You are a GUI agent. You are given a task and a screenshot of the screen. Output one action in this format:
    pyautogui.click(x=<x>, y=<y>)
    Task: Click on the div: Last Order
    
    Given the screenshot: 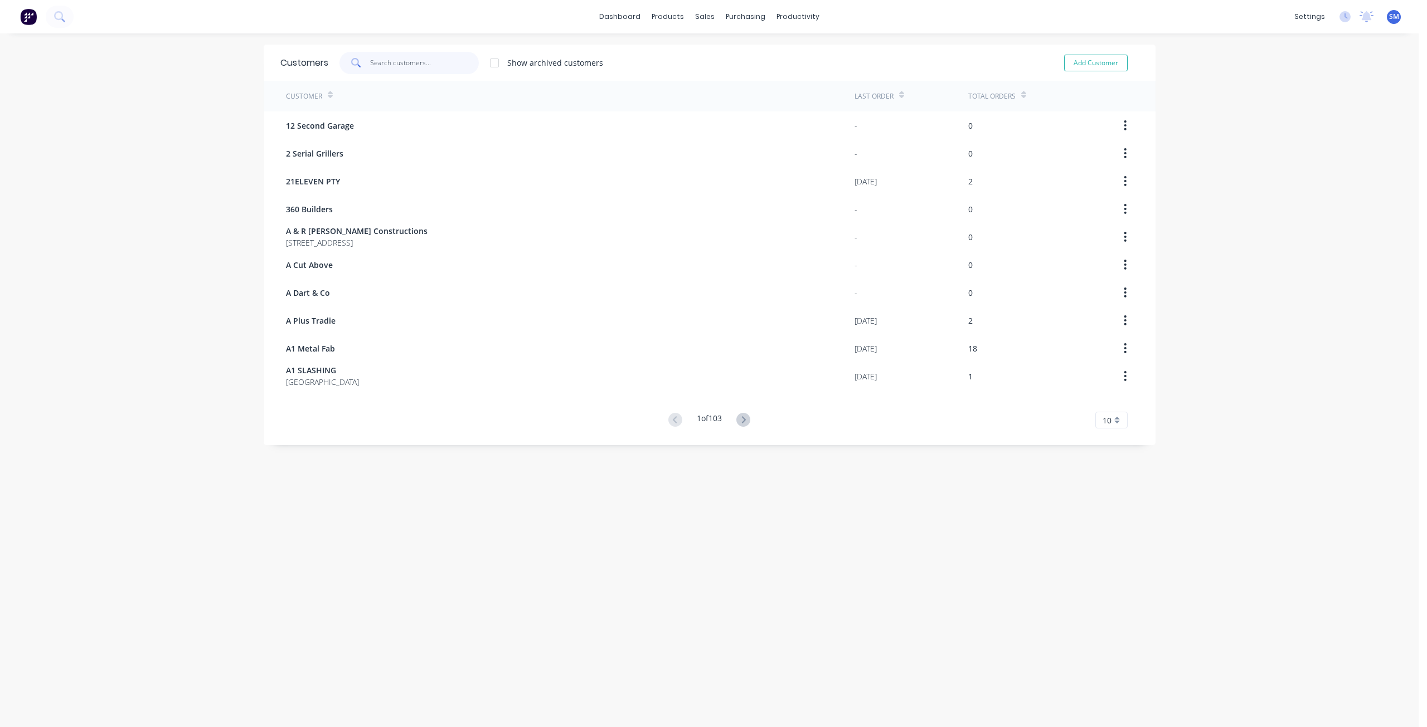 What is the action you would take?
    pyautogui.click(x=874, y=96)
    